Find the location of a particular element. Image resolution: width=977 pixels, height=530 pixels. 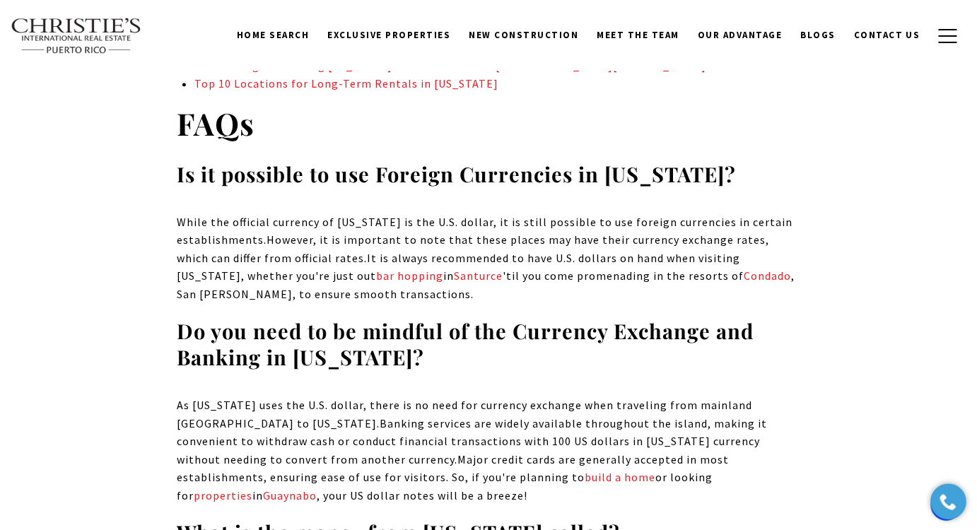

a: Blogs is located at coordinates (819, 35).